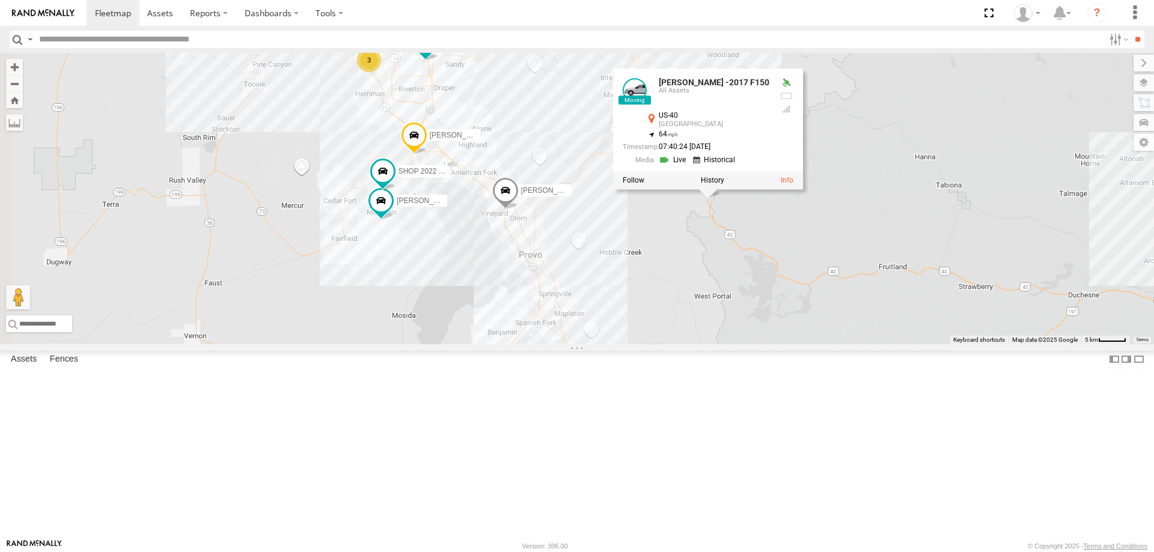 This screenshot has width=1154, height=552. I want to click on label: Realtime tracking of Asset, so click(634, 180).